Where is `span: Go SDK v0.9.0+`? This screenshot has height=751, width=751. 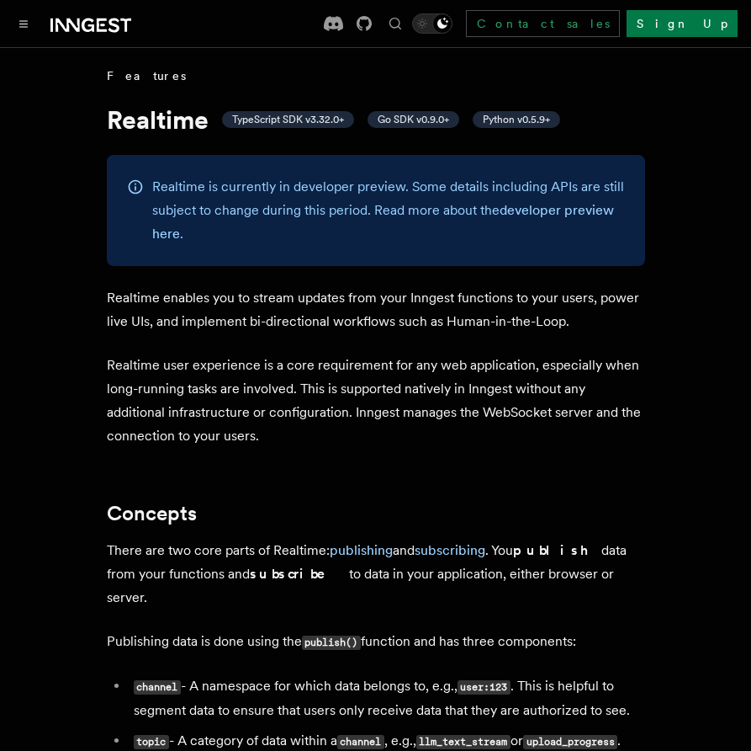 span: Go SDK v0.9.0+ is located at coordinates (413, 119).